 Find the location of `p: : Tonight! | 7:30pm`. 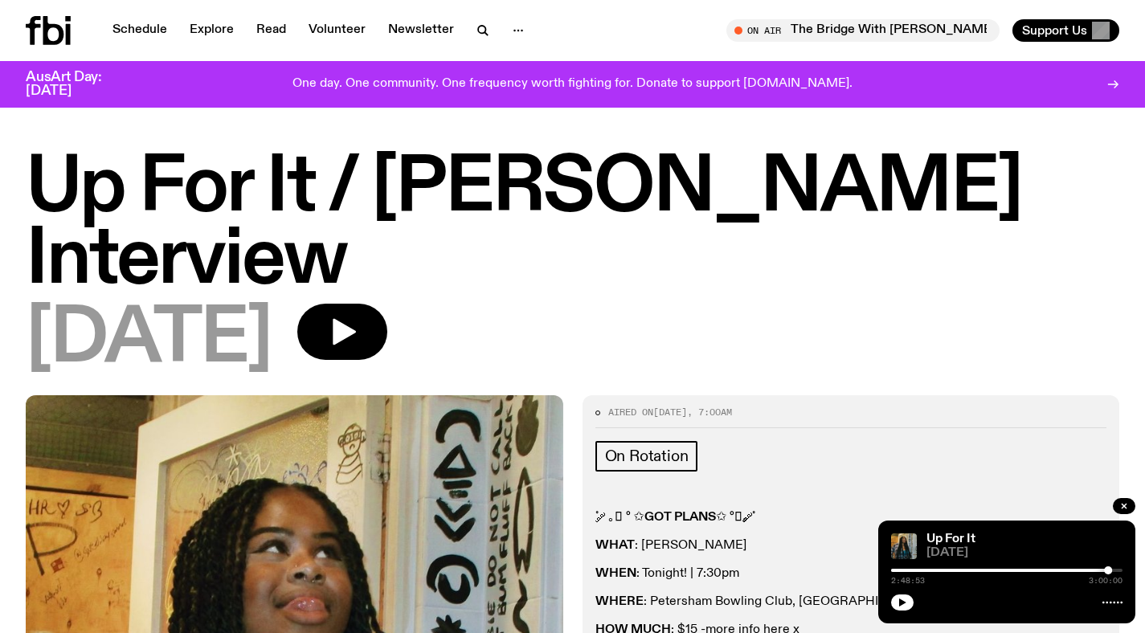

p: : Tonight! | 7:30pm is located at coordinates (851, 574).